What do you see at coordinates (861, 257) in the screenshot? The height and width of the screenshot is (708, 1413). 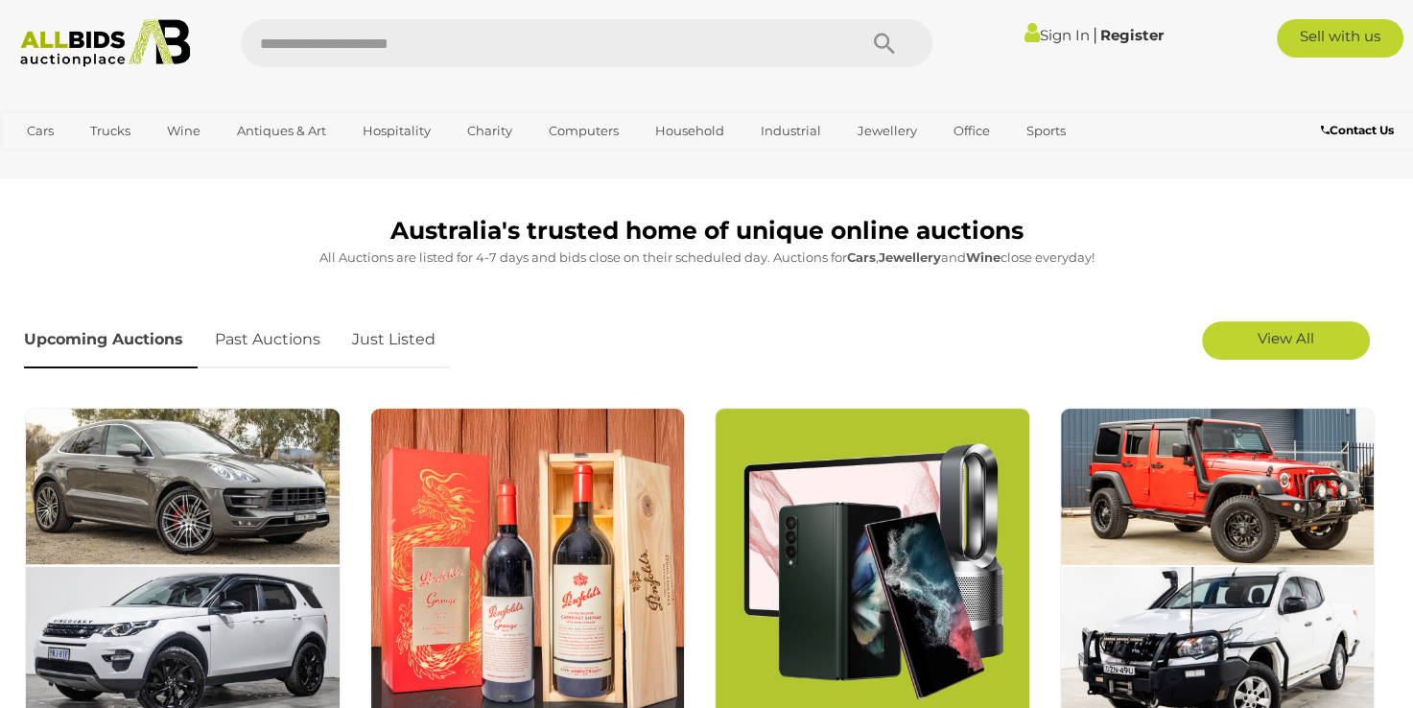 I see `strong: Cars` at bounding box center [861, 257].